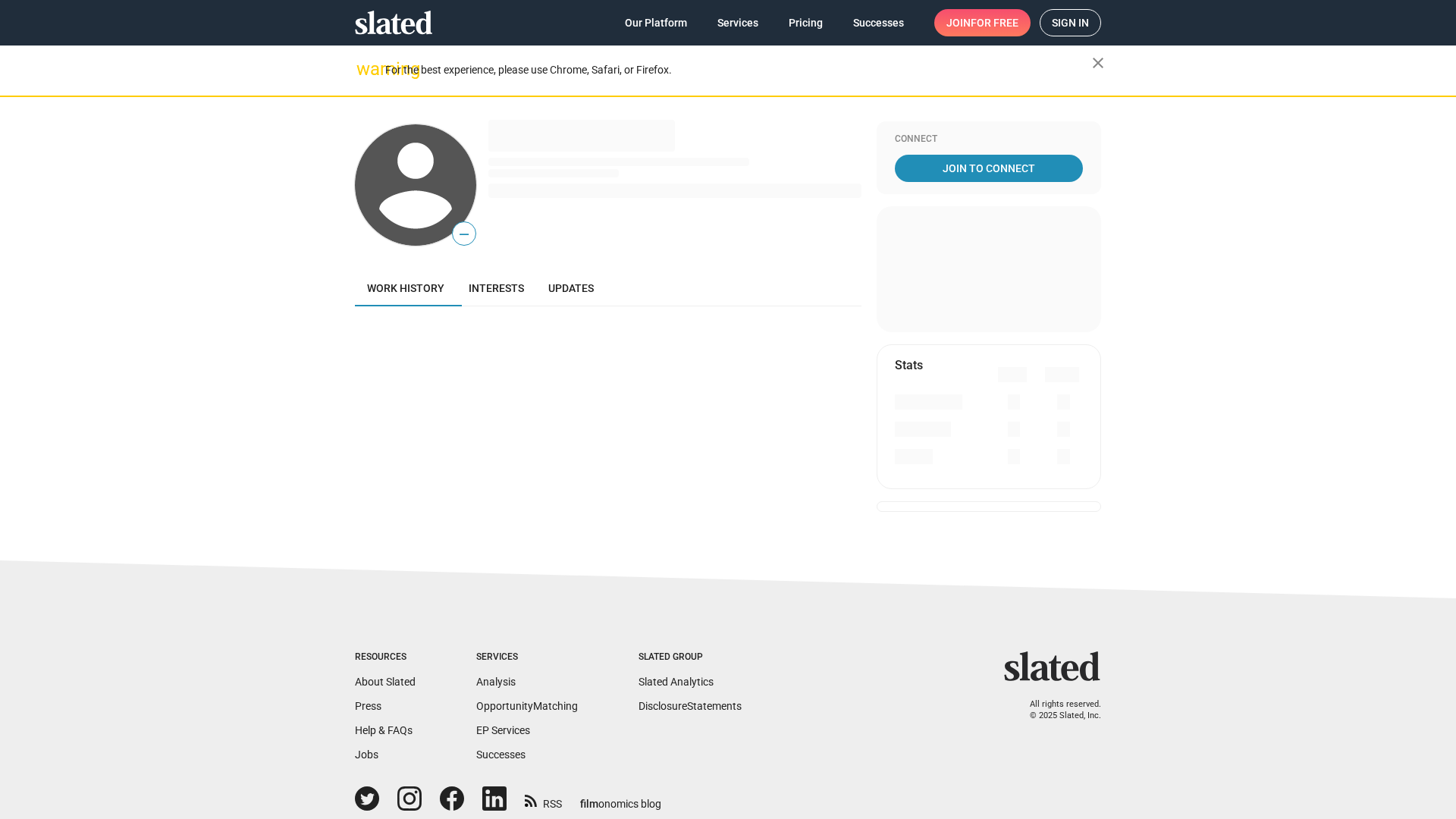  I want to click on a: Work history, so click(406, 288).